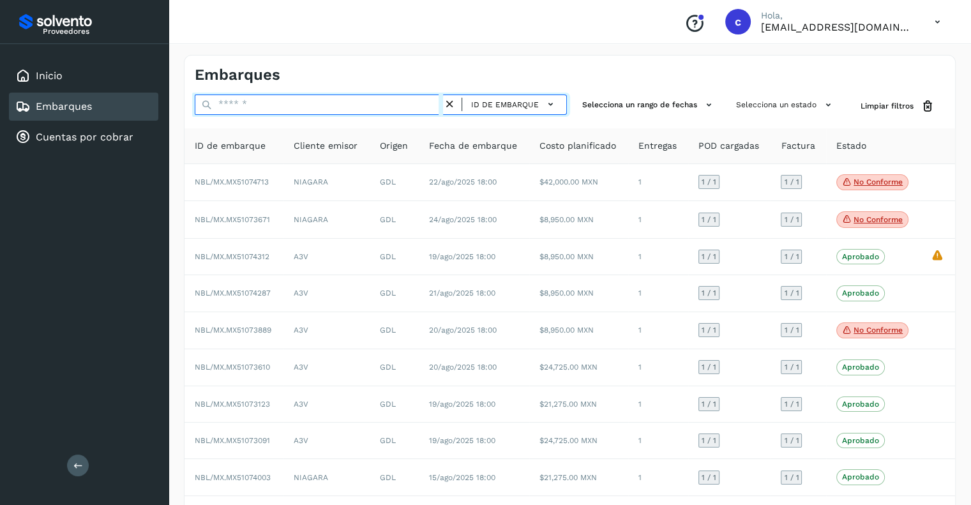  Describe the element at coordinates (325, 145) in the screenshot. I see `span: Cliente emisor` at that location.